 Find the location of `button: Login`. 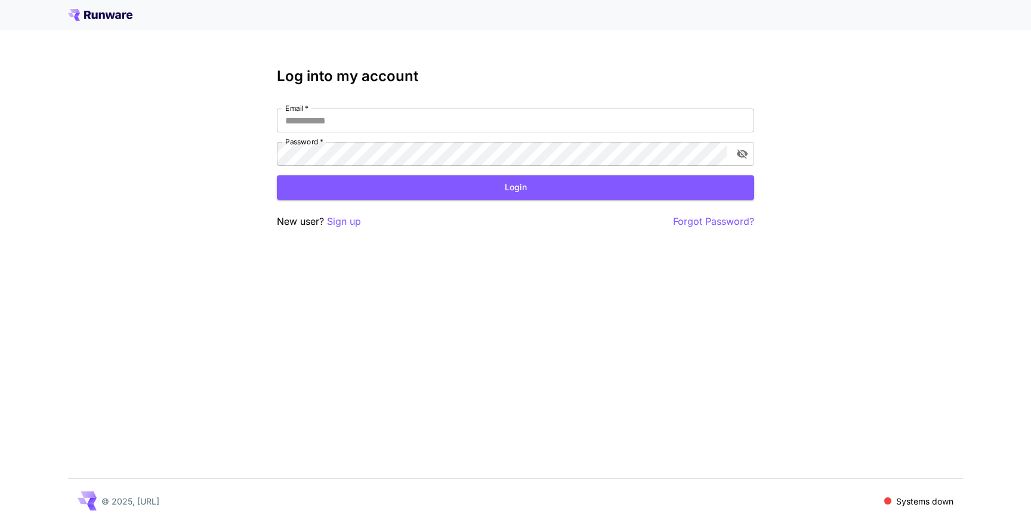

button: Login is located at coordinates (516, 187).